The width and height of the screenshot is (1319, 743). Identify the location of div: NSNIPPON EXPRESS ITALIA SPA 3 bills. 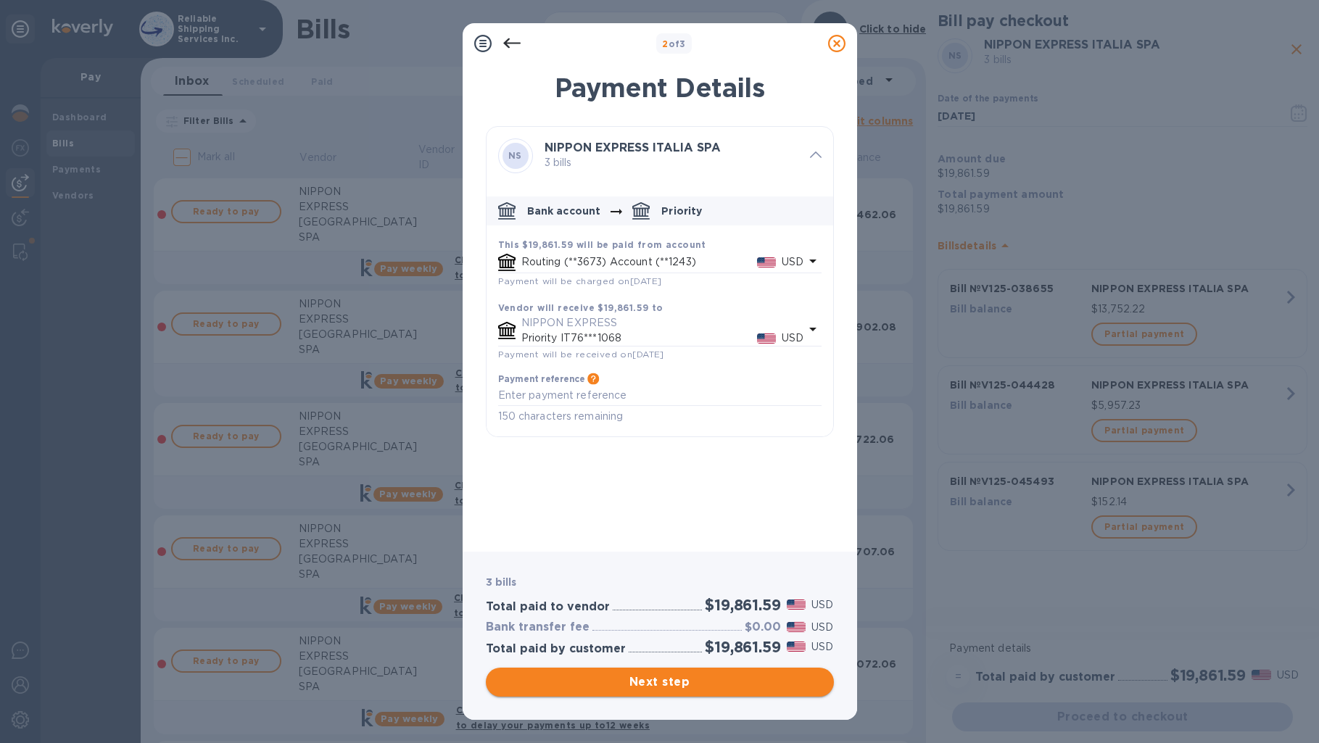
(660, 156).